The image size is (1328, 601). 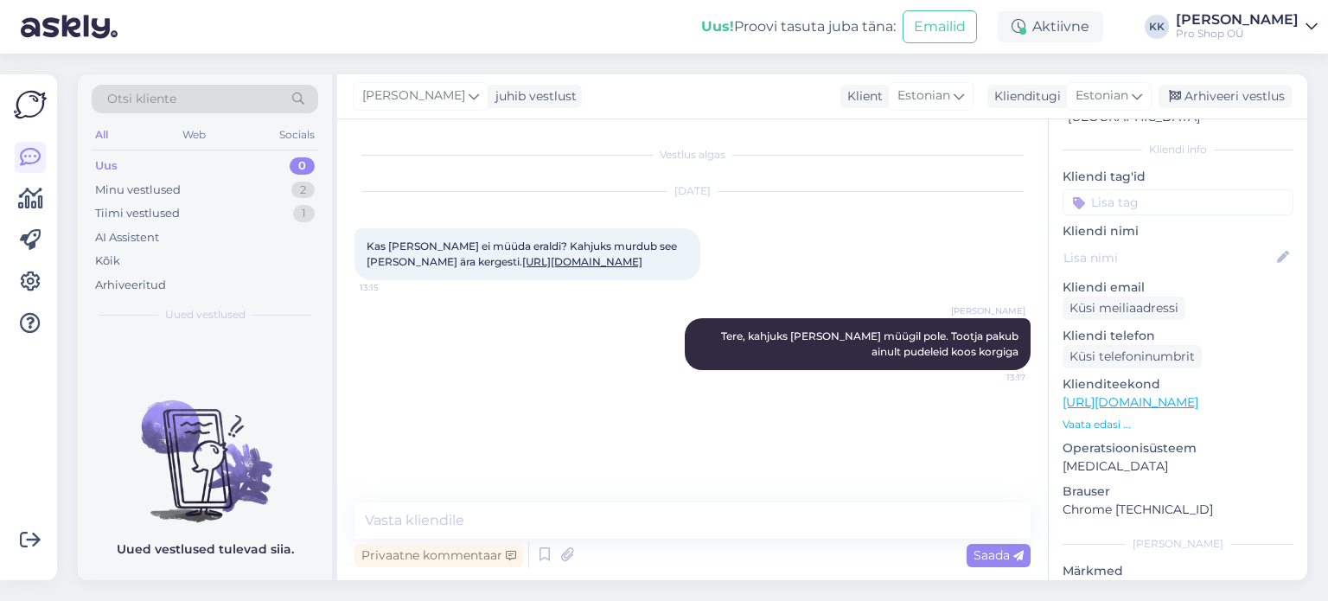 I want to click on p: Kliendi email, so click(x=1177, y=287).